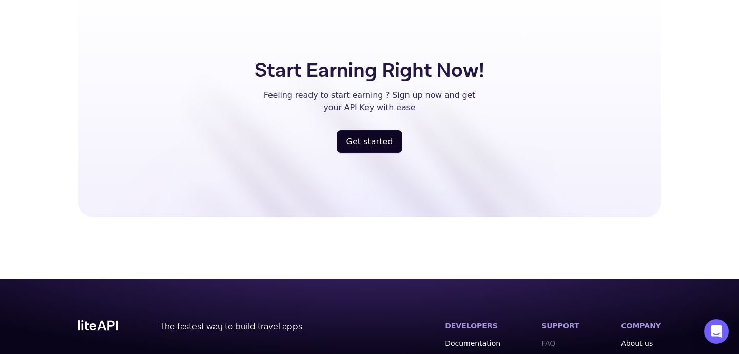 The width and height of the screenshot is (739, 354). I want to click on p: Feeling ready to start earning ? Sign up now and get your API Key with ease, so click(370, 102).